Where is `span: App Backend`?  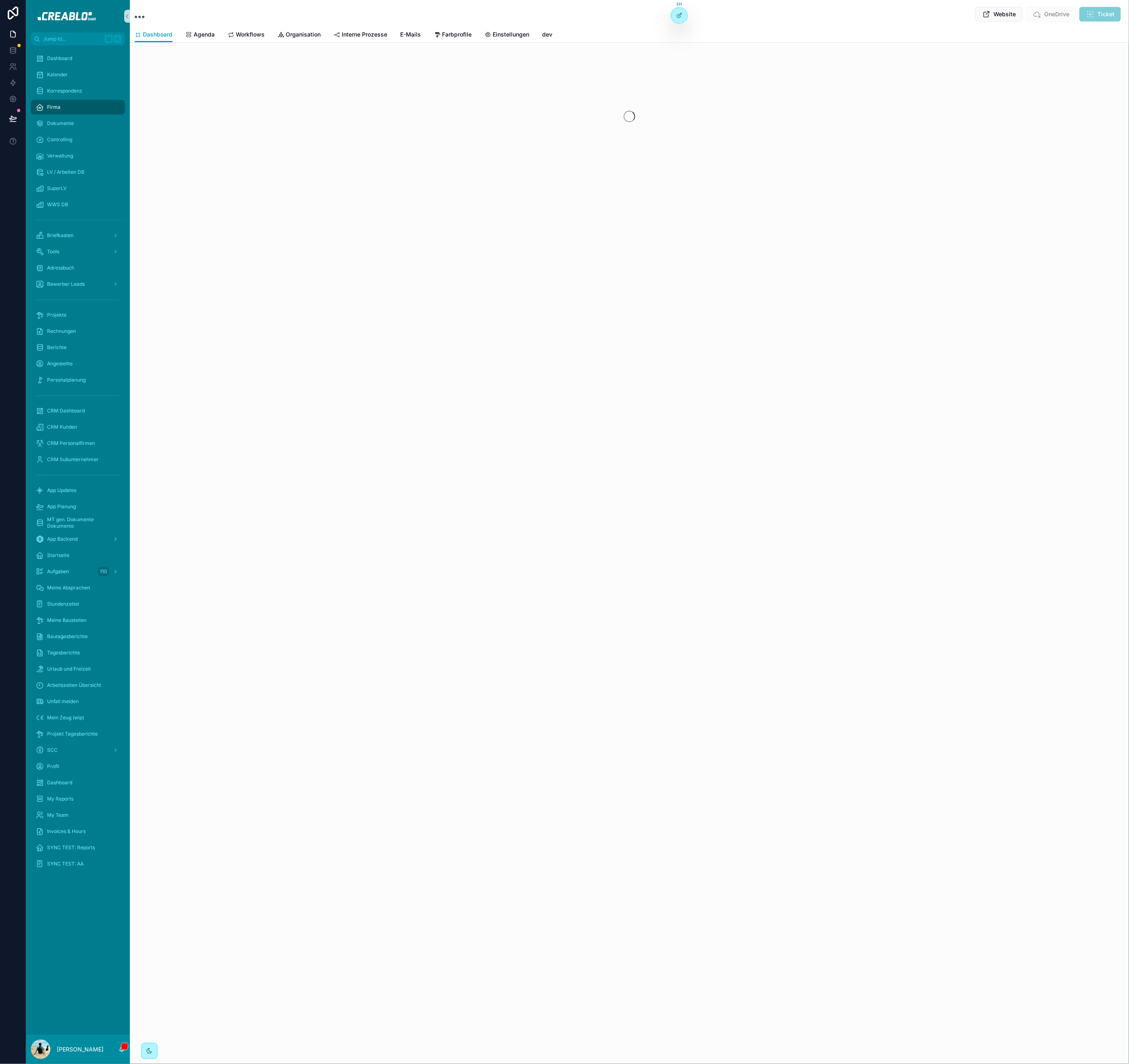
span: App Backend is located at coordinates (62, 539).